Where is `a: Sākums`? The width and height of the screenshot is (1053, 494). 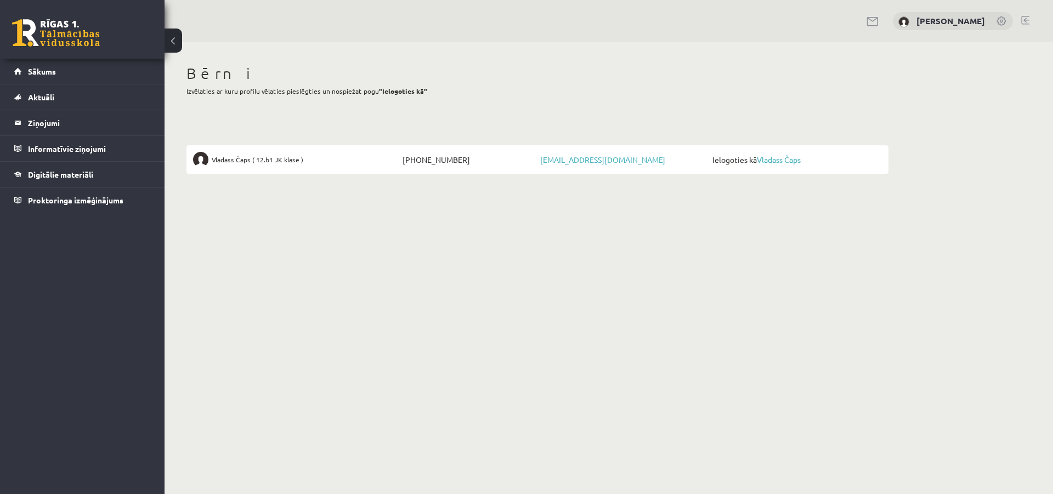
a: Sākums is located at coordinates (82, 71).